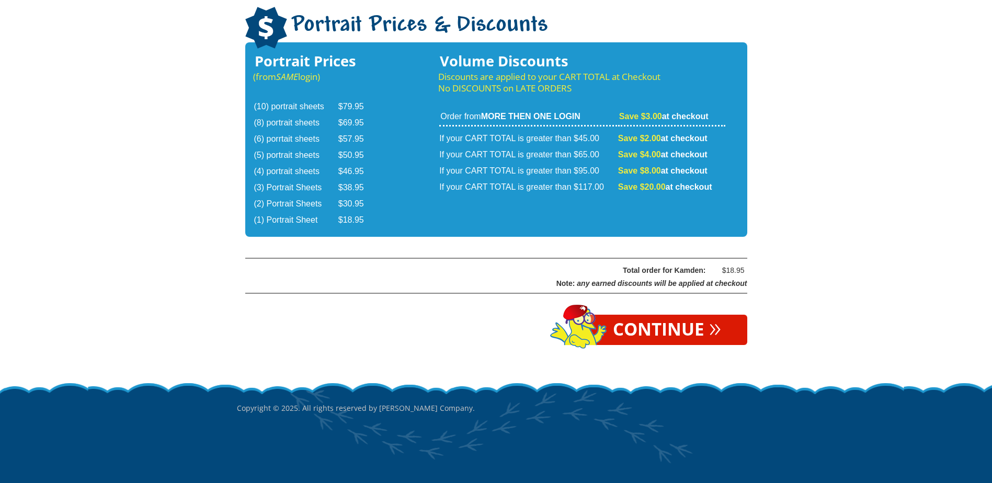 The height and width of the screenshot is (483, 992). What do you see at coordinates (496, 28) in the screenshot?
I see `h1: Portrait Prices & Discounts` at bounding box center [496, 28].